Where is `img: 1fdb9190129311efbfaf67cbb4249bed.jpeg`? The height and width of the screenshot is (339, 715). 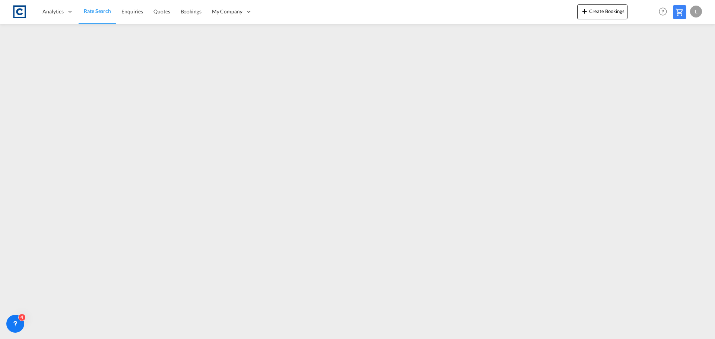 img: 1fdb9190129311efbfaf67cbb4249bed.jpeg is located at coordinates (19, 12).